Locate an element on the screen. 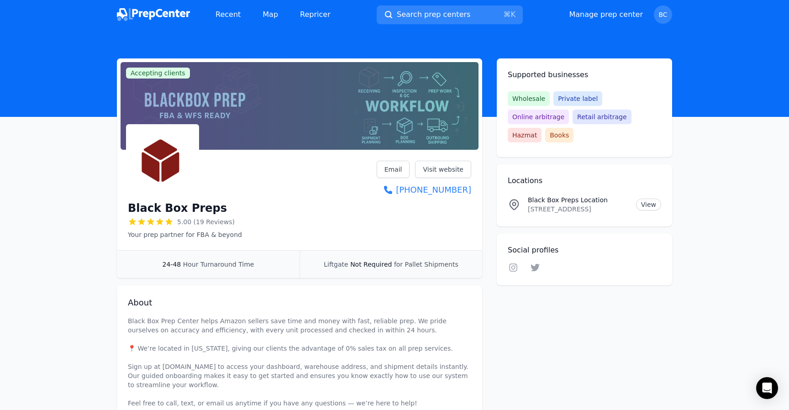 The width and height of the screenshot is (789, 410). h1: Black Box Preps is located at coordinates (177, 208).